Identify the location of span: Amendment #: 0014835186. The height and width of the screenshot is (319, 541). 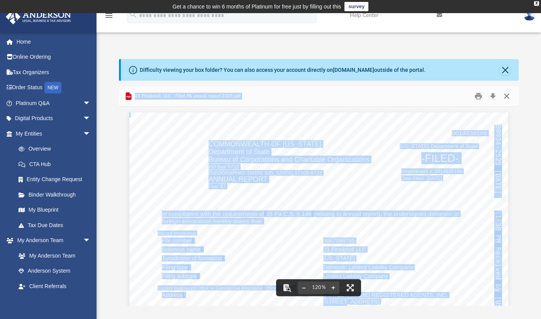
(432, 171).